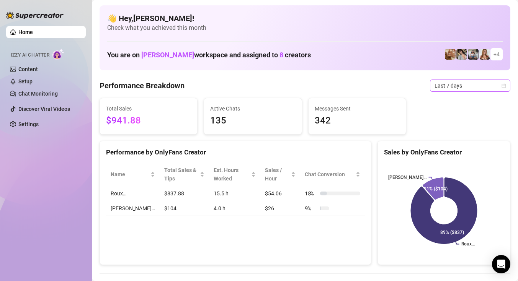  Describe the element at coordinates (133, 194) in the screenshot. I see `td: Roux️‍…` at that location.